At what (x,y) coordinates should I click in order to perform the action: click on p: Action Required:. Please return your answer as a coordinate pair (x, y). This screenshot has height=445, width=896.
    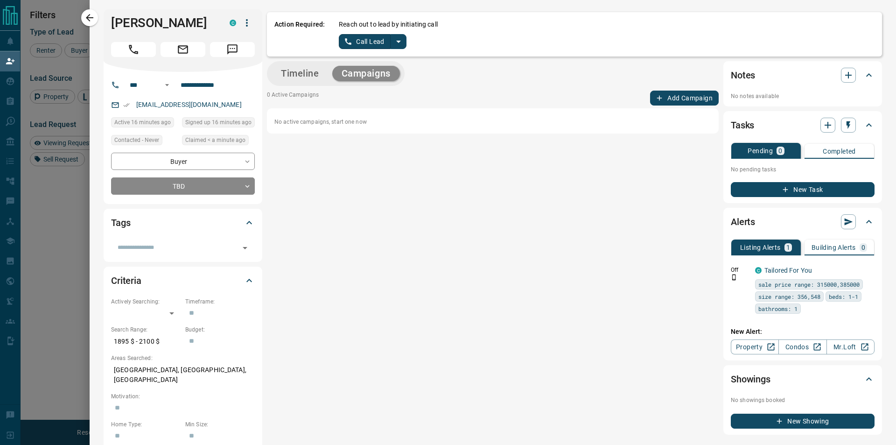
    Looking at the image, I should click on (299, 34).